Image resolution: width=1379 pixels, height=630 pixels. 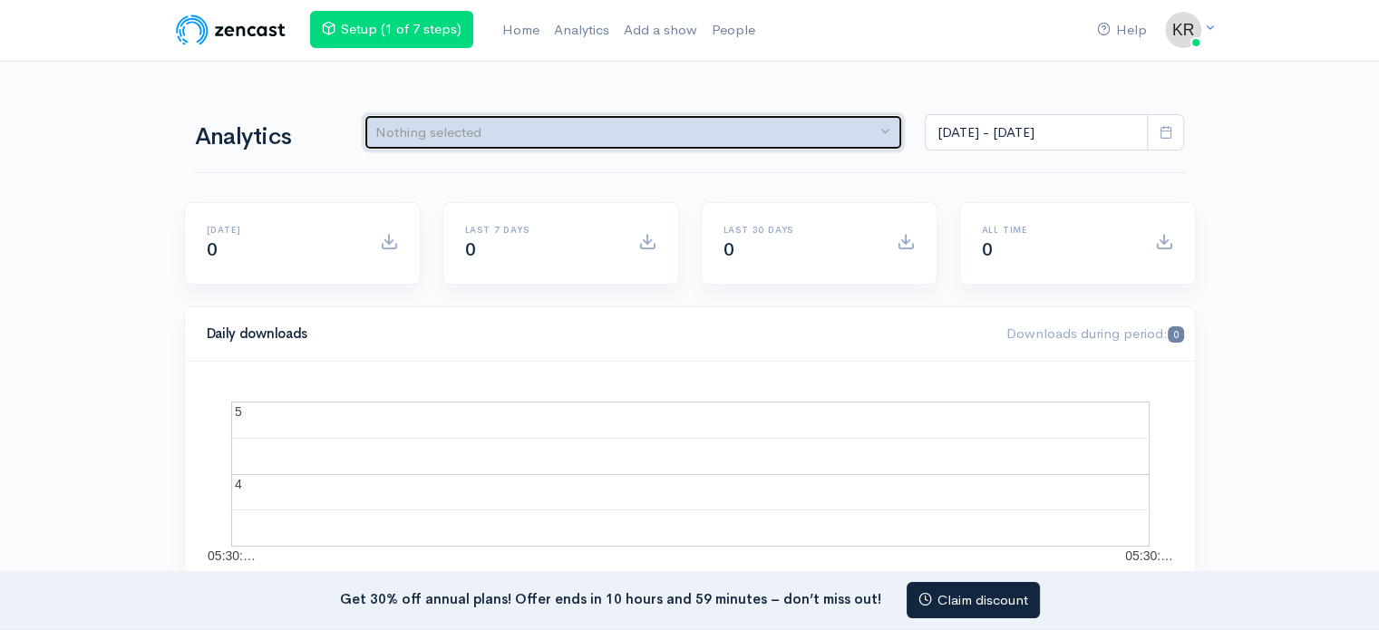 I want to click on a: Claim discount, so click(x=973, y=600).